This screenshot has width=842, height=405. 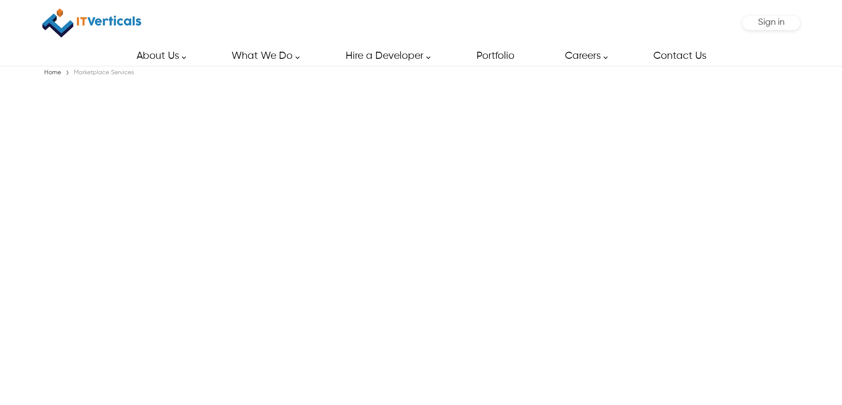 I want to click on span: Sign in, so click(x=771, y=22).